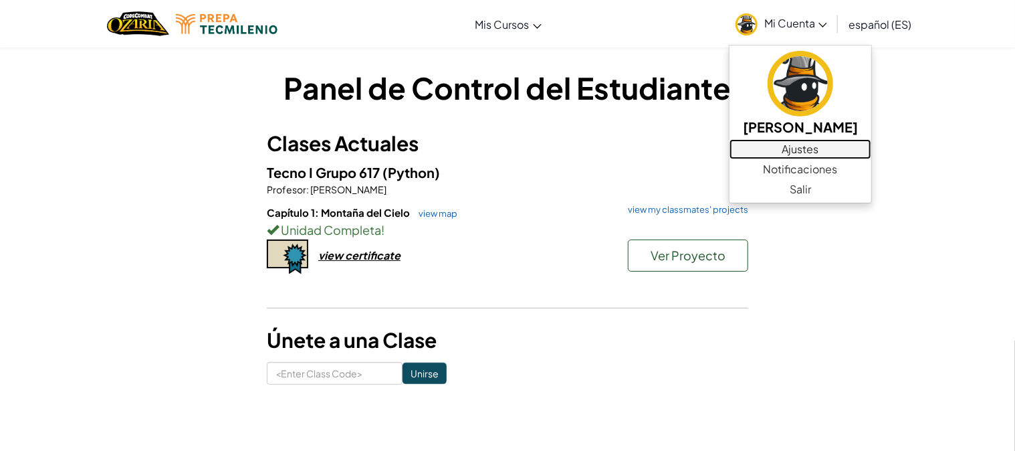 The height and width of the screenshot is (451, 1015). Describe the element at coordinates (795, 23) in the screenshot. I see `span: Mi Cuenta` at that location.